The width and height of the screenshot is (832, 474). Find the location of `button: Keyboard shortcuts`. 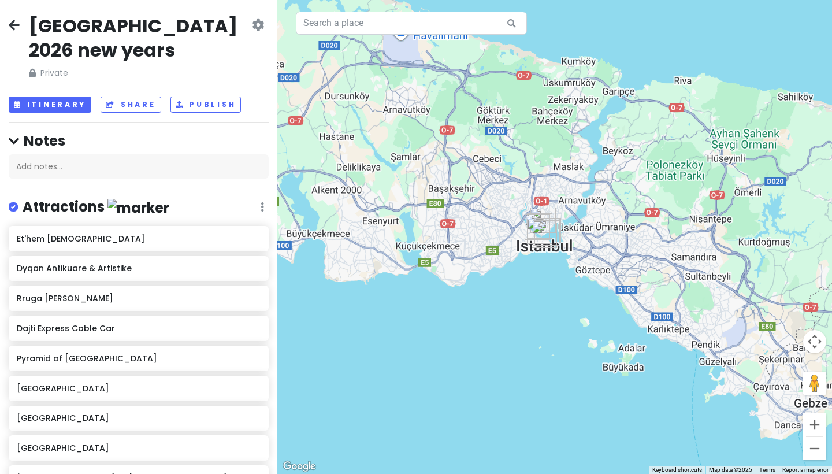

button: Keyboard shortcuts is located at coordinates (677, 470).